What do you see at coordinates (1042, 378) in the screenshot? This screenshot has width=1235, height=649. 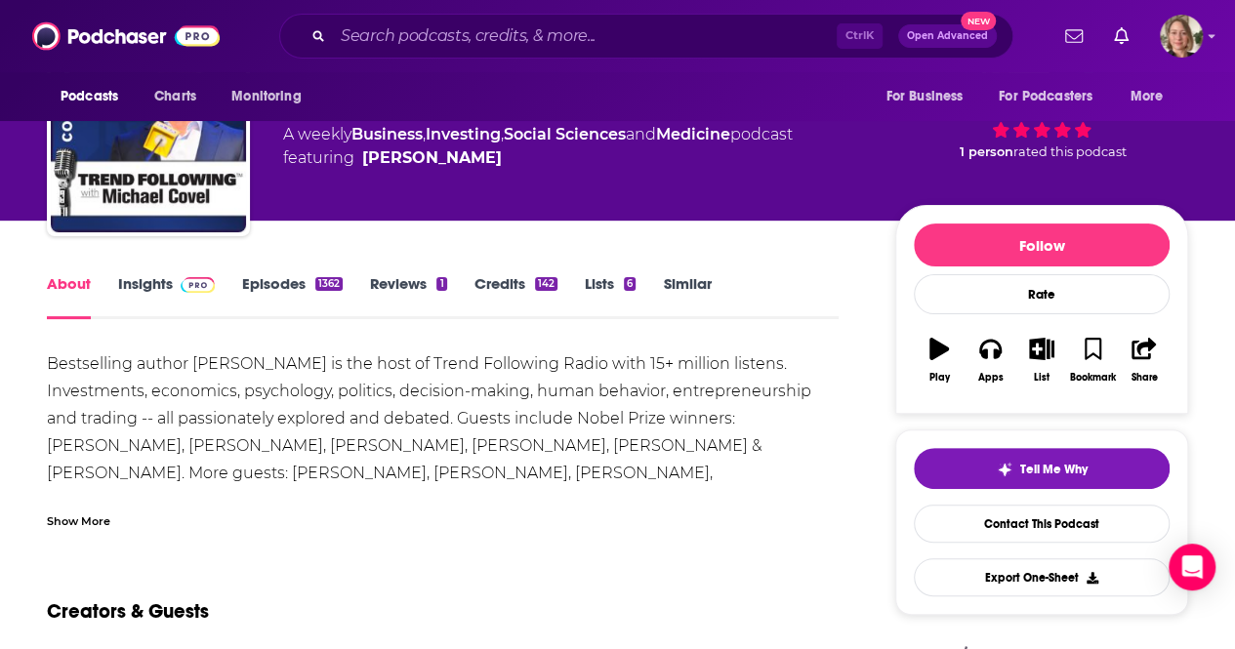 I see `div: List` at bounding box center [1042, 378].